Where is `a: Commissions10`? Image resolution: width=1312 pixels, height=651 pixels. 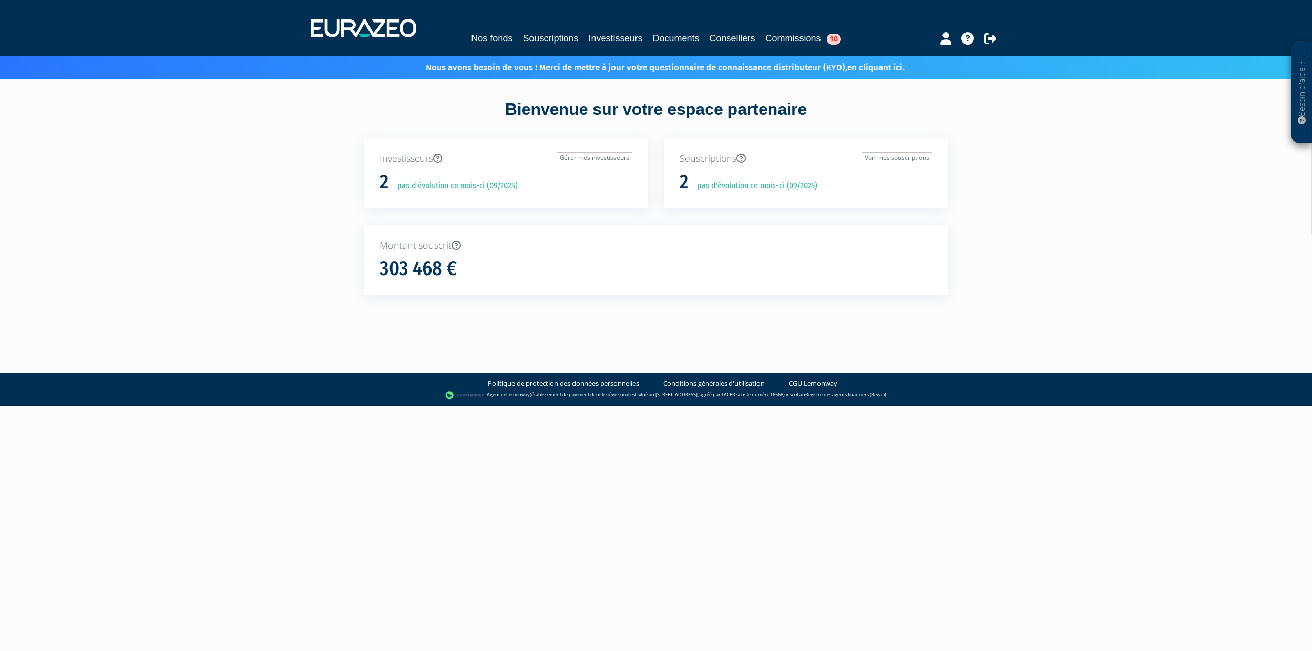 a: Commissions10 is located at coordinates (803, 38).